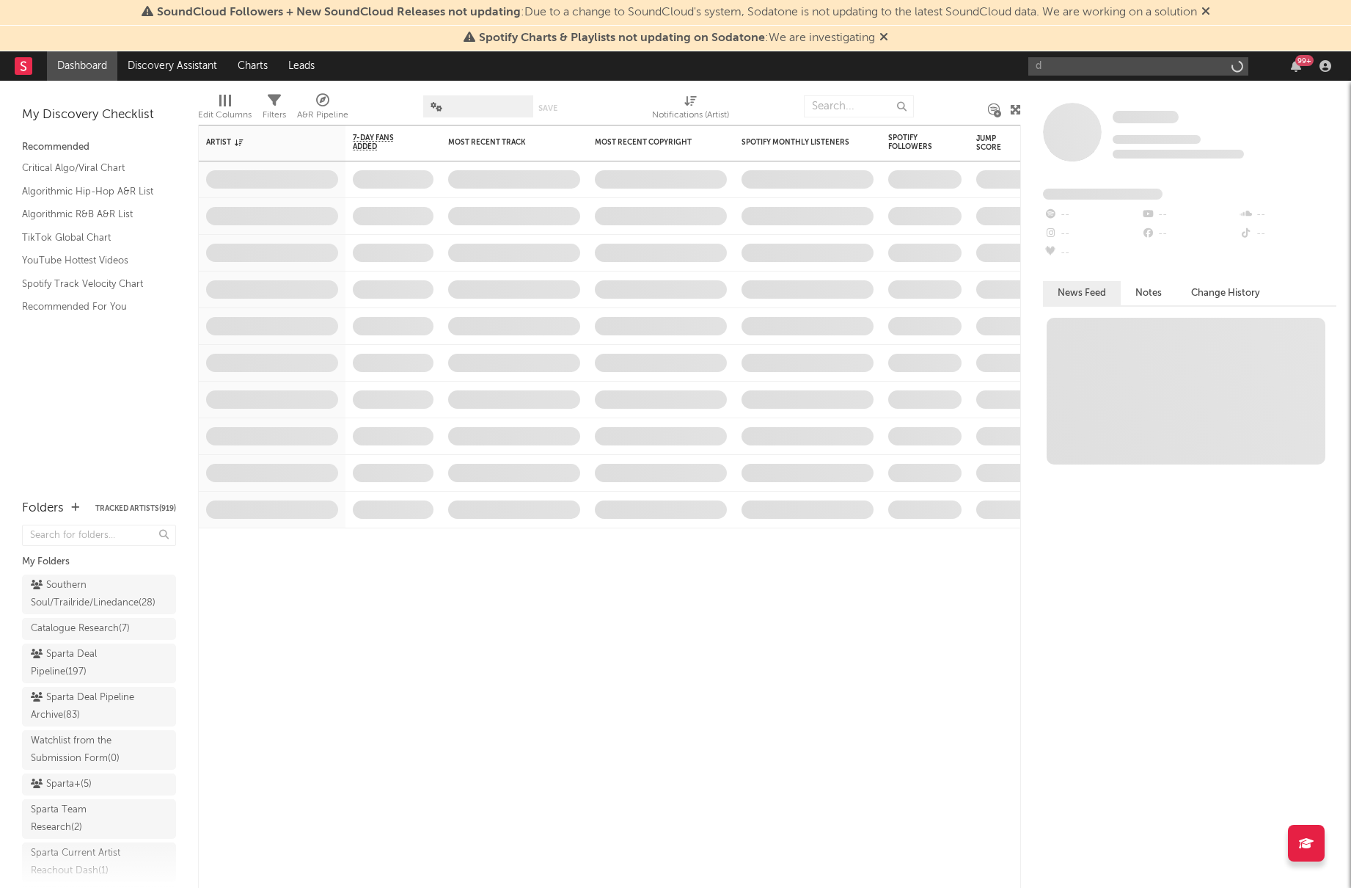 The image size is (1351, 888). Describe the element at coordinates (92, 307) in the screenshot. I see `a: Recommended For You` at that location.